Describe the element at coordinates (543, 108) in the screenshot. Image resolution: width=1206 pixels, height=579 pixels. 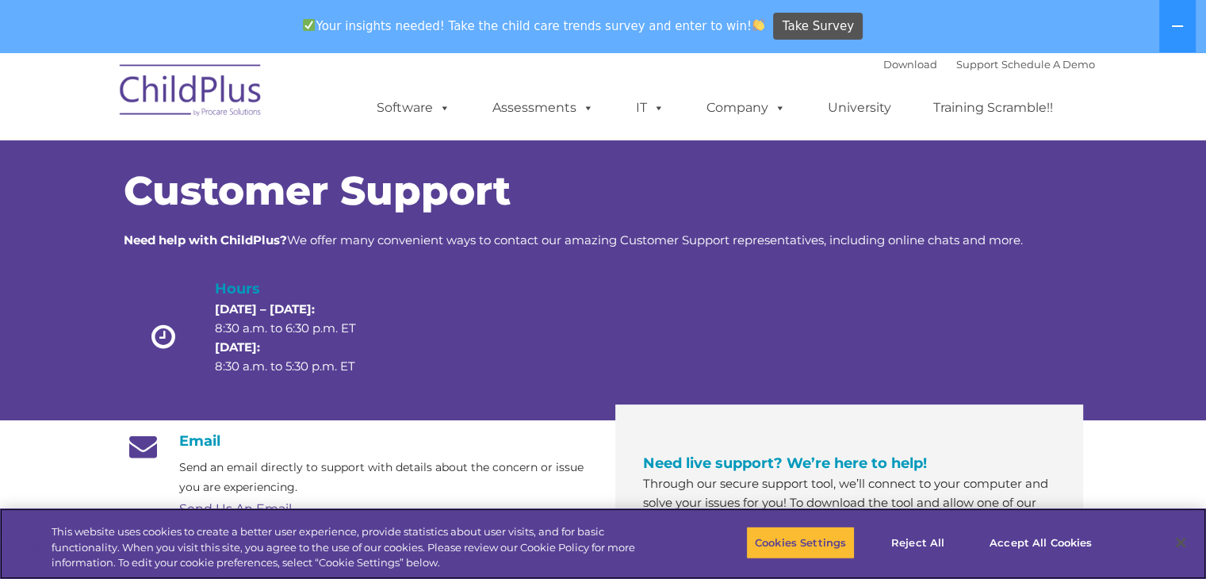
I see `a: Assessments` at that location.